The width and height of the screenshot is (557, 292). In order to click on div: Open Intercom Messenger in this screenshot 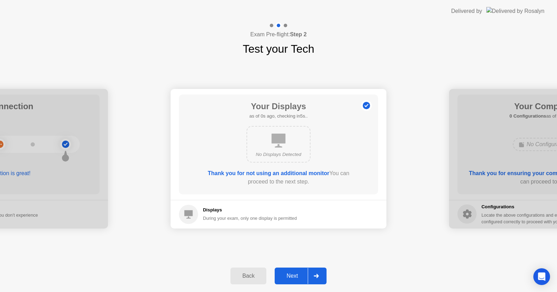, I will do `click(542, 276)`.